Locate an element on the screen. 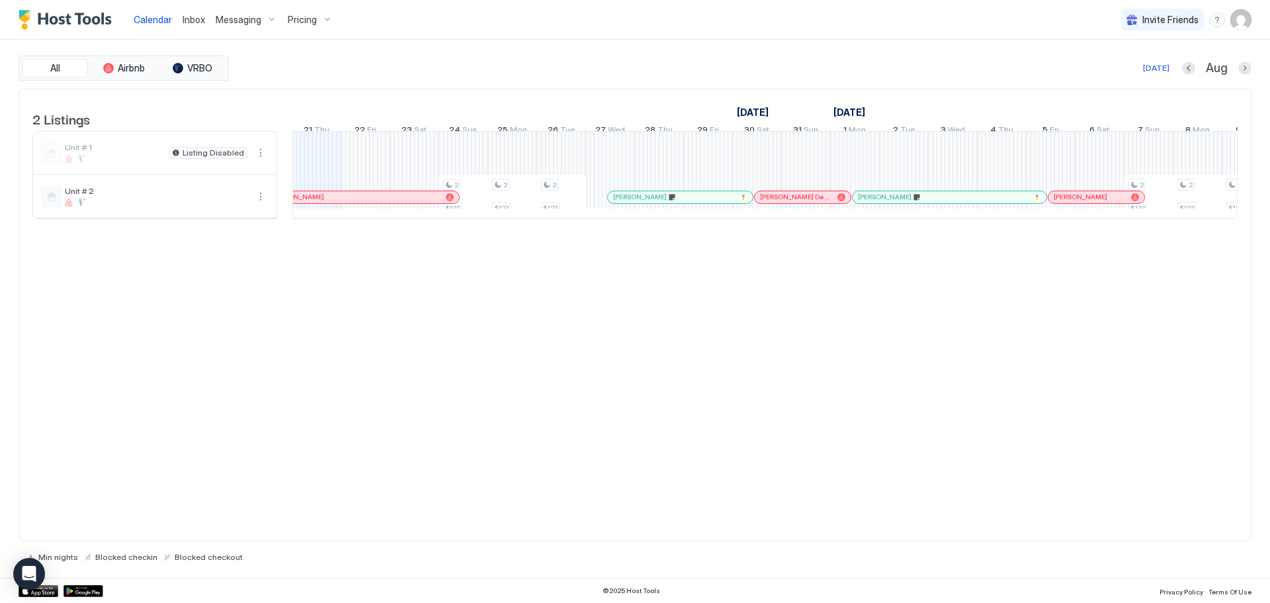 The width and height of the screenshot is (1270, 603). span: All is located at coordinates (55, 68).